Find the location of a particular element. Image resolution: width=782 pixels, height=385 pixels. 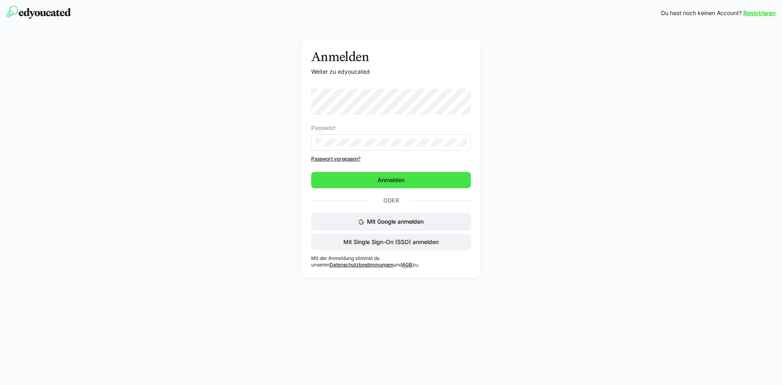

span: Mit Single Sign-On (SSO) anmelden is located at coordinates (391, 242).